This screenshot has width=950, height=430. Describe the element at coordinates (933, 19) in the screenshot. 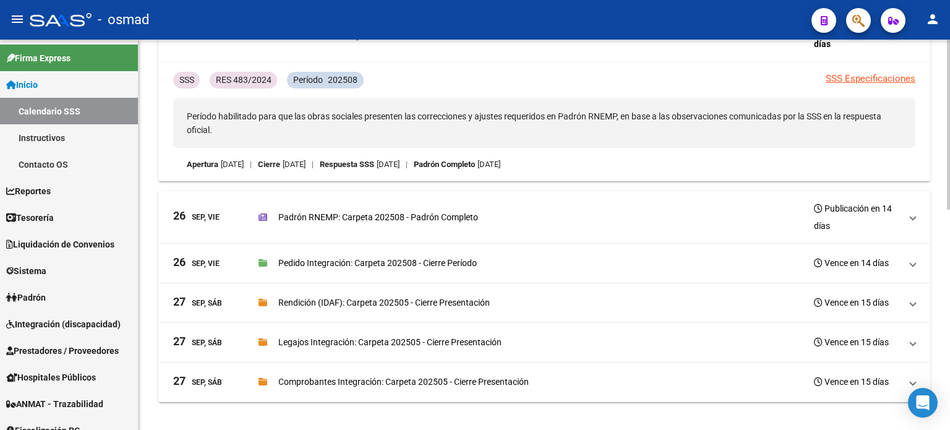

I see `mat-icon: person` at that location.